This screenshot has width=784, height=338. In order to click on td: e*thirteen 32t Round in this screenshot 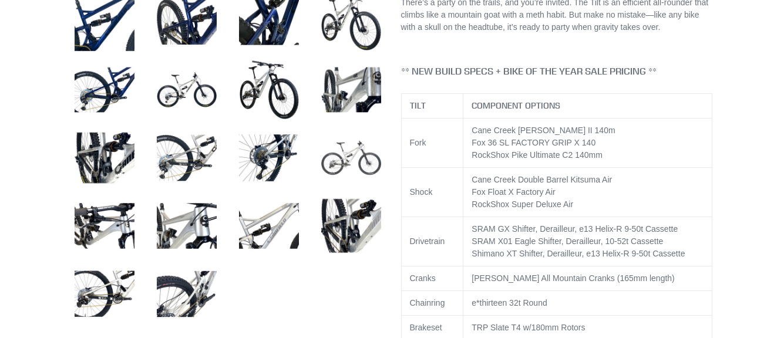, I will do `click(587, 303)`.